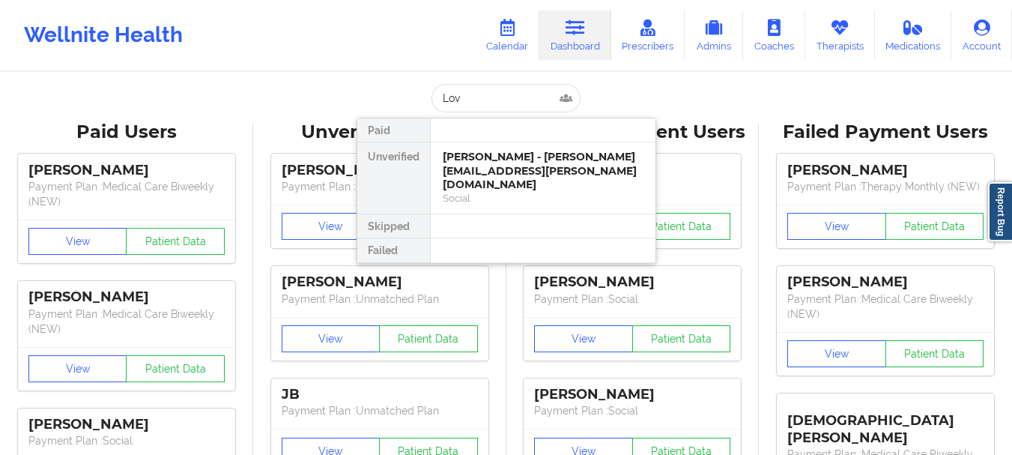 The width and height of the screenshot is (1012, 455). I want to click on a: Admins, so click(714, 35).